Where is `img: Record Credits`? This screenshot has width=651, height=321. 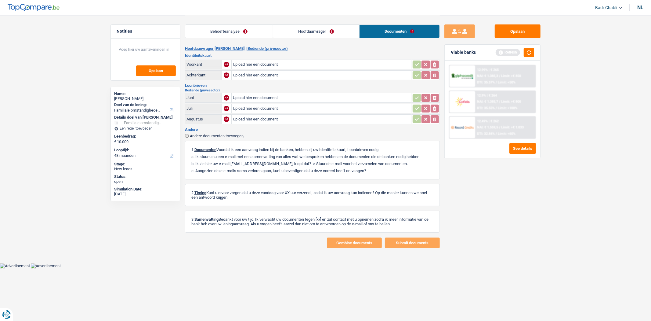 img: Record Credits is located at coordinates (463, 127).